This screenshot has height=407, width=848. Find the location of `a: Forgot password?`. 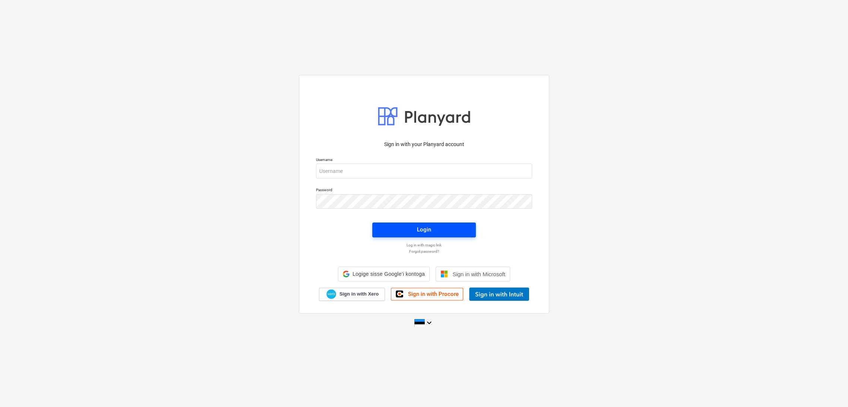

a: Forgot password? is located at coordinates (424, 251).